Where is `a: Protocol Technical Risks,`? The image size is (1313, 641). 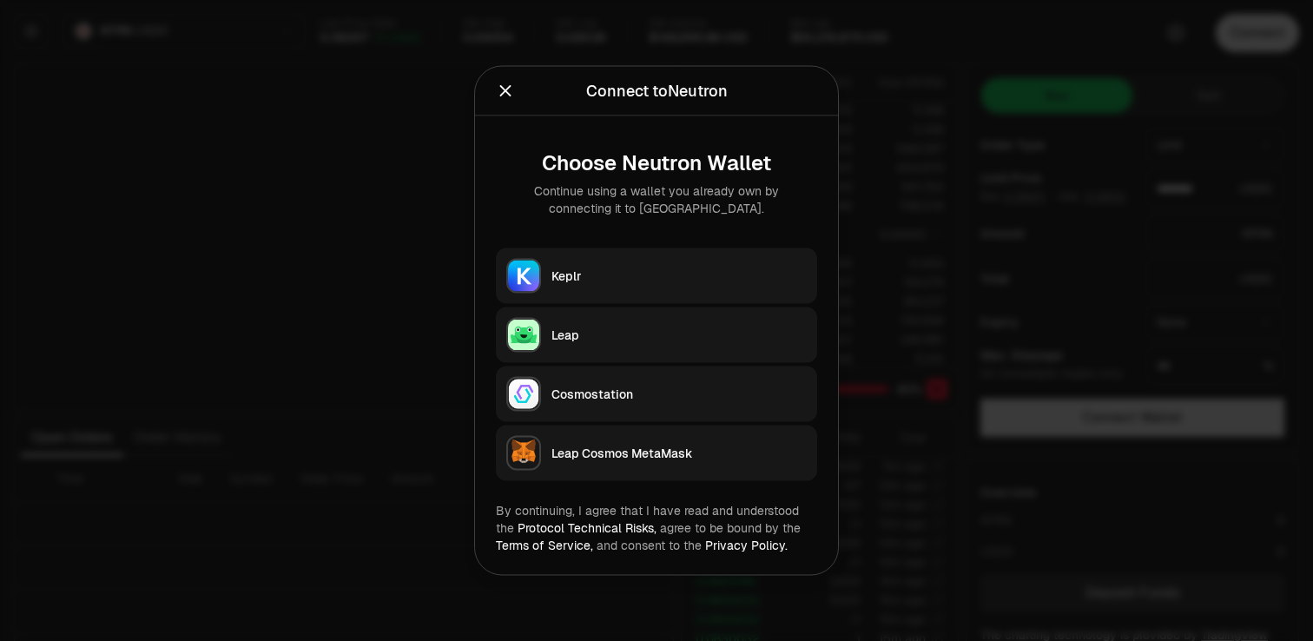 a: Protocol Technical Risks, is located at coordinates (587, 528).